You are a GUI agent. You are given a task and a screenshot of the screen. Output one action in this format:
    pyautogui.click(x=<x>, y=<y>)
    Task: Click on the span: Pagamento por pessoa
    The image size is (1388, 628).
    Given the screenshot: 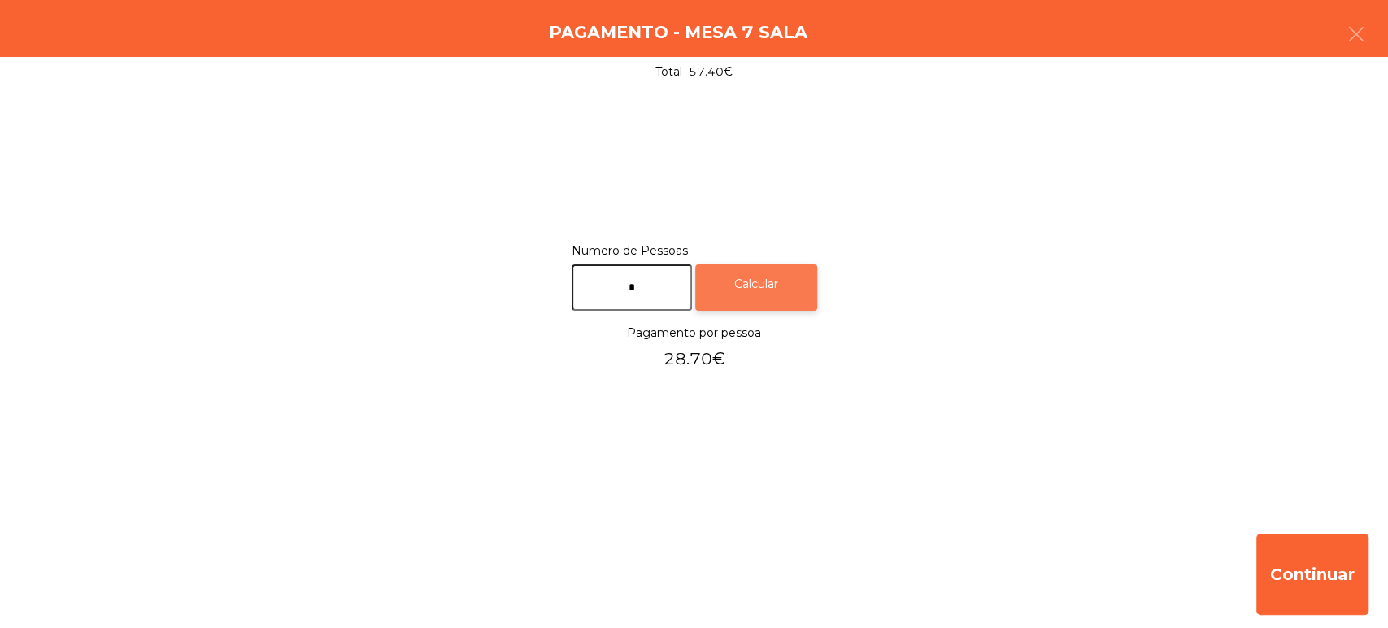 What is the action you would take?
    pyautogui.click(x=693, y=332)
    